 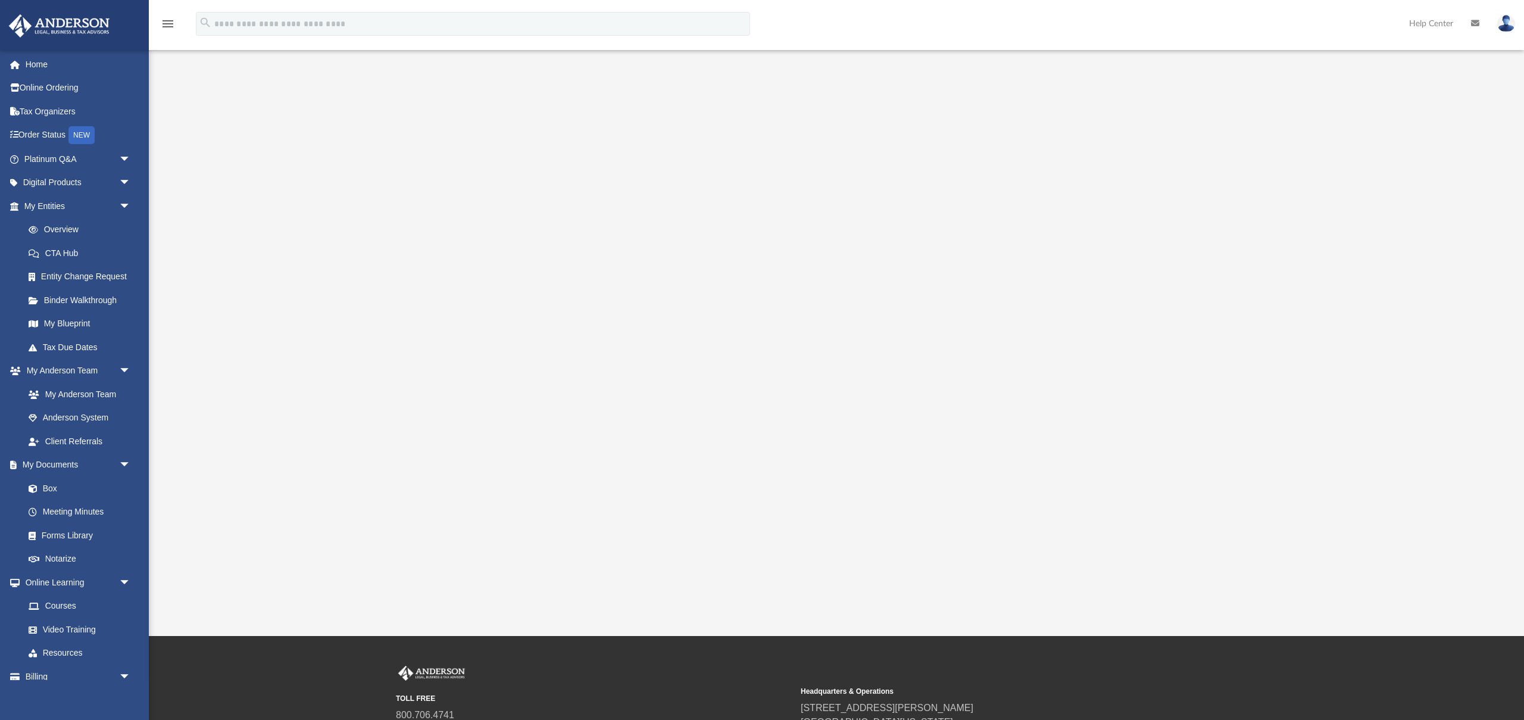 What do you see at coordinates (168, 24) in the screenshot?
I see `i: menu` at bounding box center [168, 24].